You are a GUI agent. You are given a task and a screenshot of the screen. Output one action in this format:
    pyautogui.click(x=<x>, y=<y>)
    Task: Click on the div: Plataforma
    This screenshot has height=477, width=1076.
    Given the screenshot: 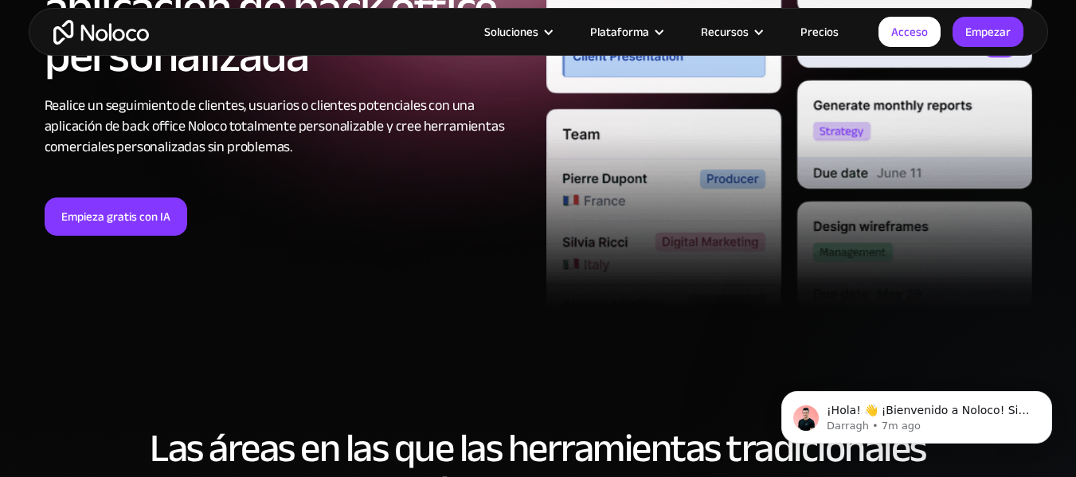 What is the action you would take?
    pyautogui.click(x=626, y=32)
    